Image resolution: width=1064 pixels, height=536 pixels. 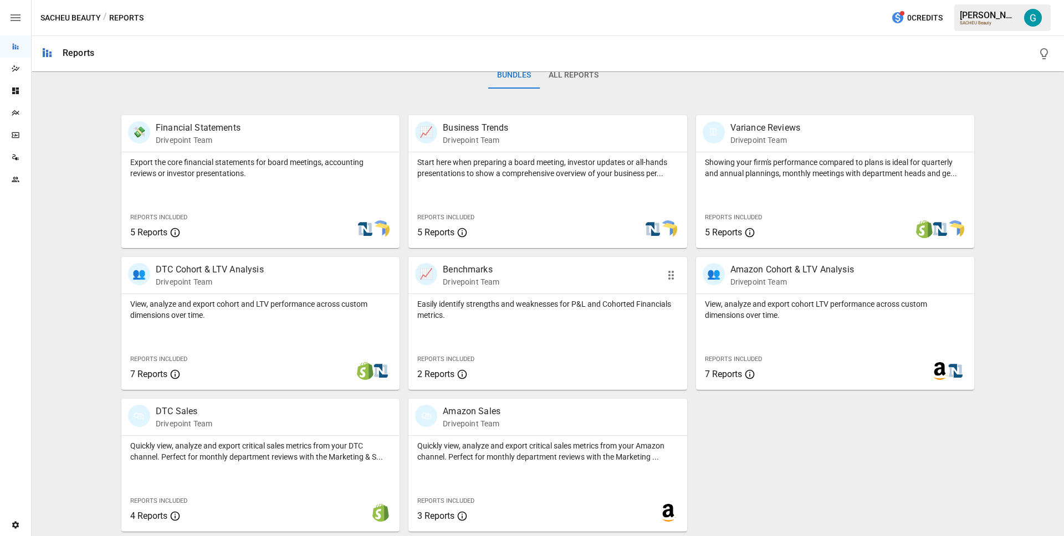 What do you see at coordinates (184, 412) in the screenshot?
I see `p: DTC Sales` at bounding box center [184, 412].